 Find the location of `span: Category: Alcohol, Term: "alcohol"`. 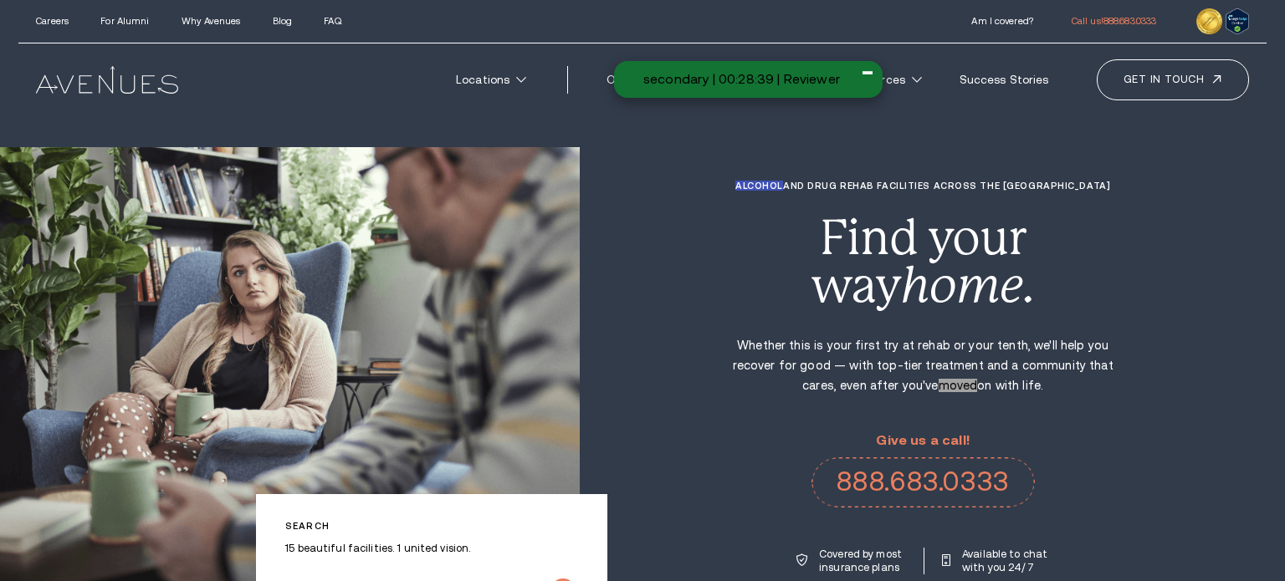

span: Category: Alcohol, Term: "alcohol" is located at coordinates (759, 186).